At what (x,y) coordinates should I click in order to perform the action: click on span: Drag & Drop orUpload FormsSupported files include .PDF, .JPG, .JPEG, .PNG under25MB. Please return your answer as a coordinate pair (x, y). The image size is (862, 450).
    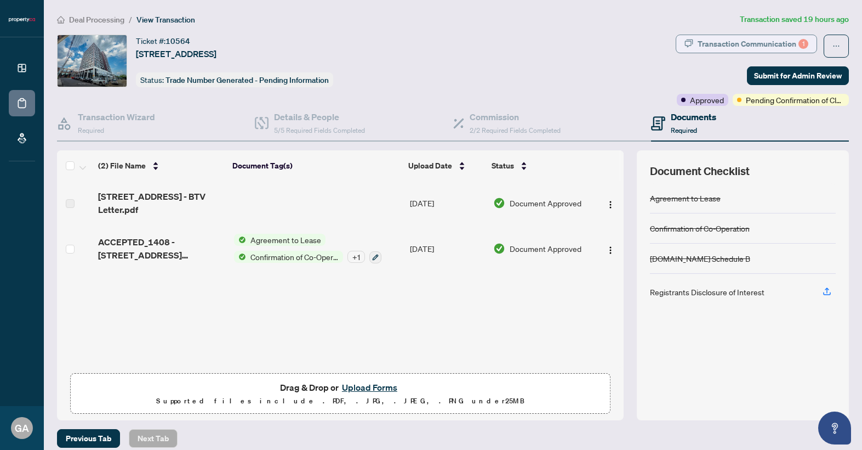
    Looking at the image, I should click on (340, 394).